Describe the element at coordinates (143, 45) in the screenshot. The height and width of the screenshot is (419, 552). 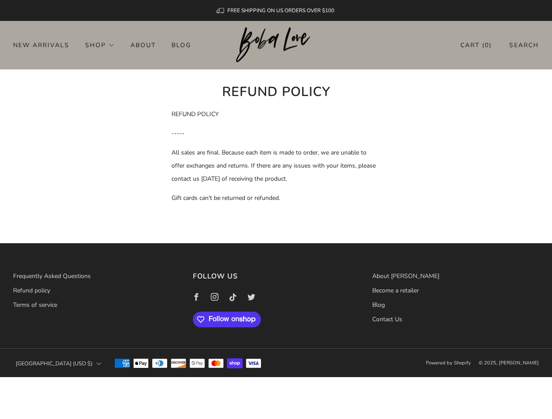
I see `a: About` at that location.